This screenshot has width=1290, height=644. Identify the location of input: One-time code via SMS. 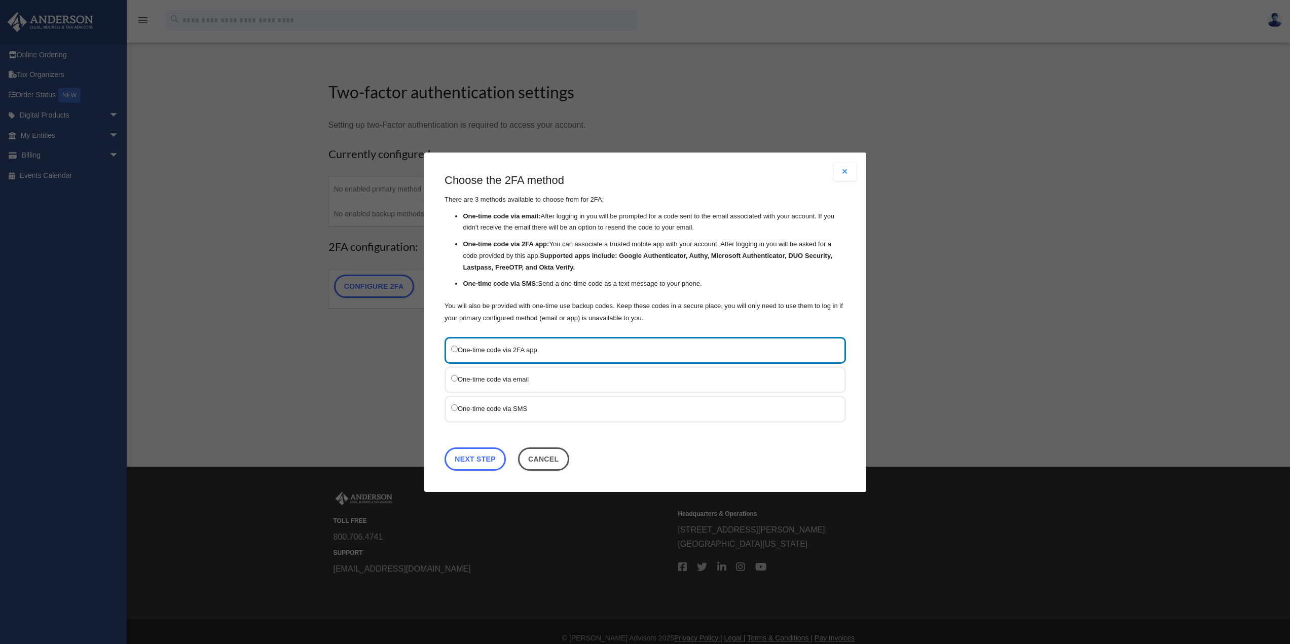
(454, 407).